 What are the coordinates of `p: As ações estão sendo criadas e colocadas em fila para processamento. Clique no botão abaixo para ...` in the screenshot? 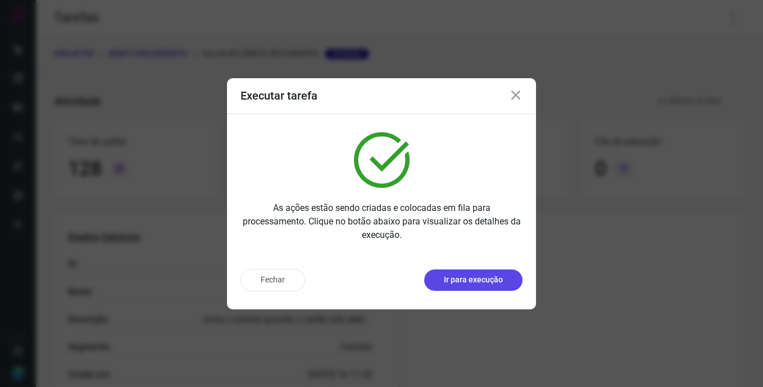 It's located at (382, 221).